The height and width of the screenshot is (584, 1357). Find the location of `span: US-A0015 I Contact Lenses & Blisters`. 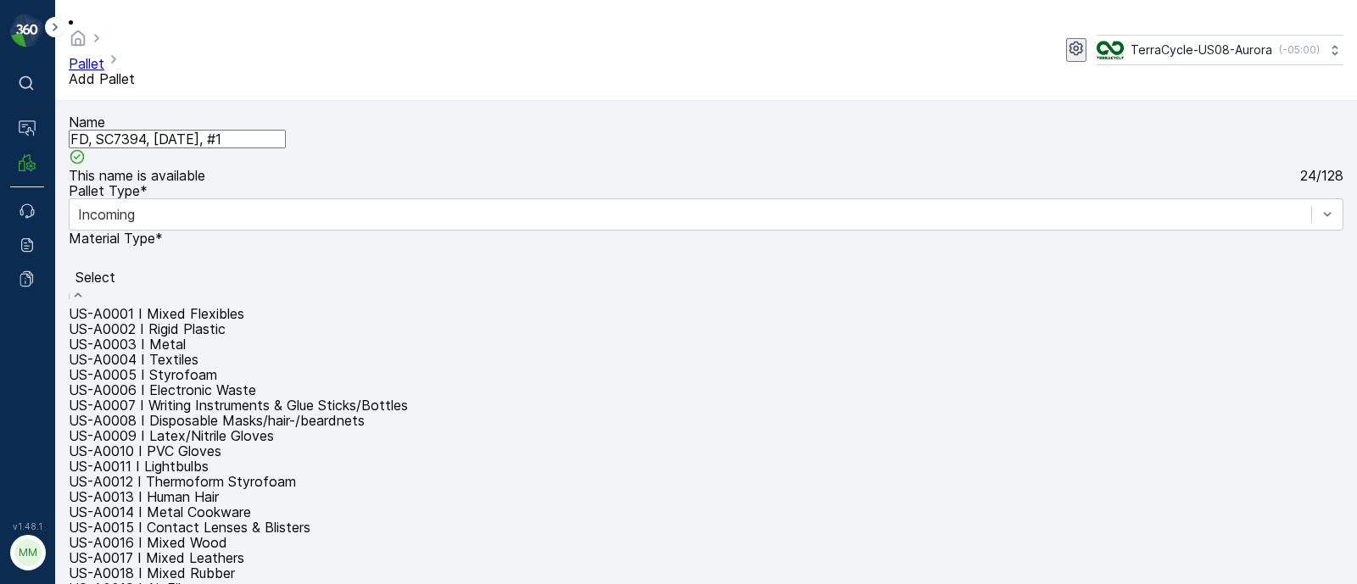

span: US-A0015 I Contact Lenses & Blisters is located at coordinates (189, 528).